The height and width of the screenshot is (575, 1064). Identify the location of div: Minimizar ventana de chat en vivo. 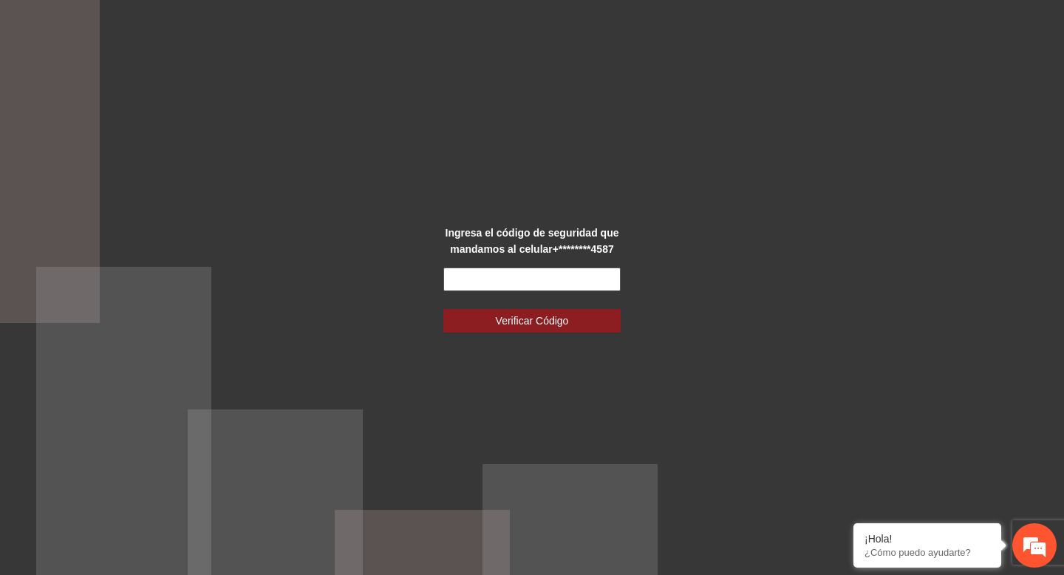
(260, 25).